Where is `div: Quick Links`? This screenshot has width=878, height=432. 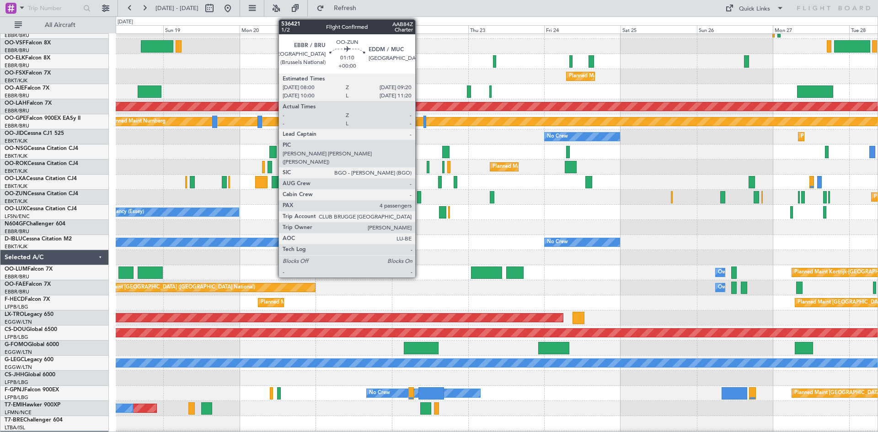
div: Quick Links is located at coordinates (754, 9).